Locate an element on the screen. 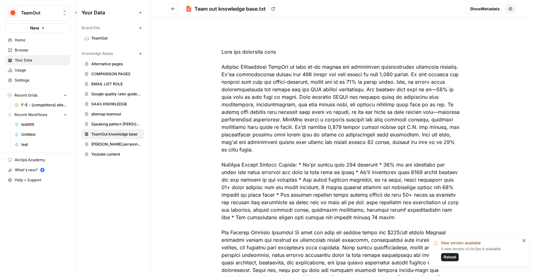  a: sitemap teamout is located at coordinates (113, 114).